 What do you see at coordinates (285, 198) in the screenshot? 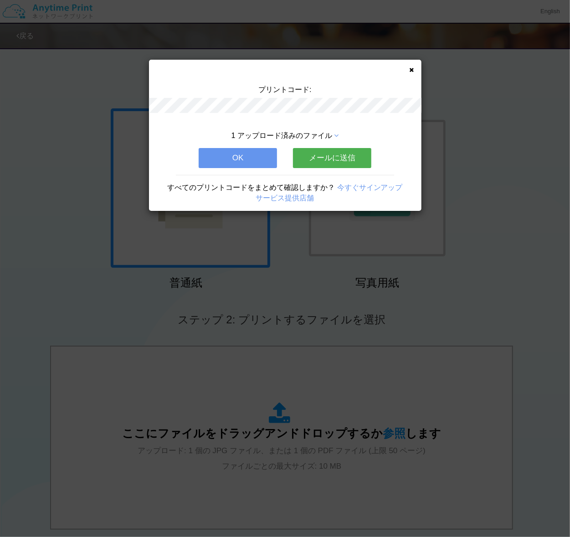
I see `a: サービス提供店舗` at bounding box center [285, 198].